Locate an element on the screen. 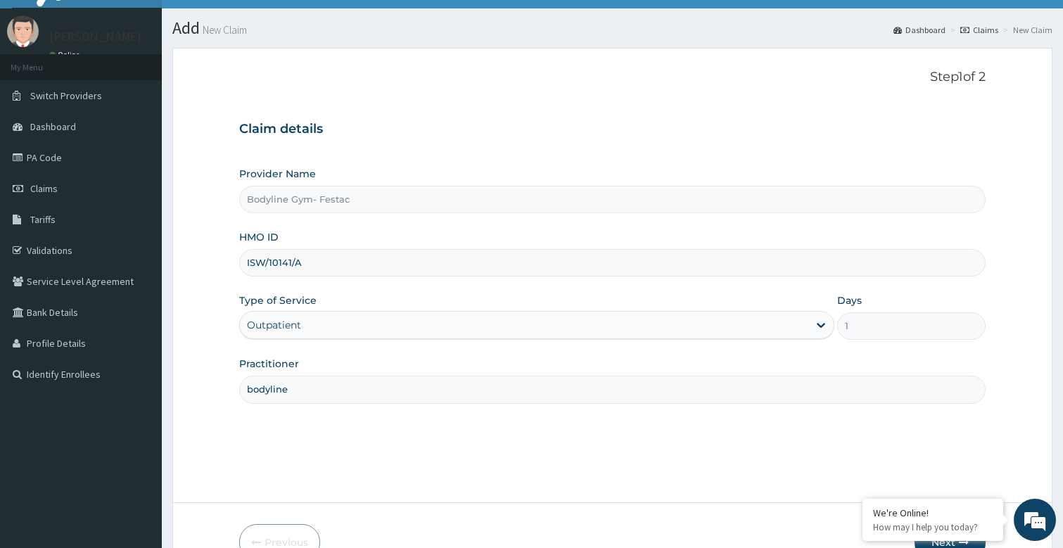 The image size is (1063, 548). a: Claims is located at coordinates (979, 30).